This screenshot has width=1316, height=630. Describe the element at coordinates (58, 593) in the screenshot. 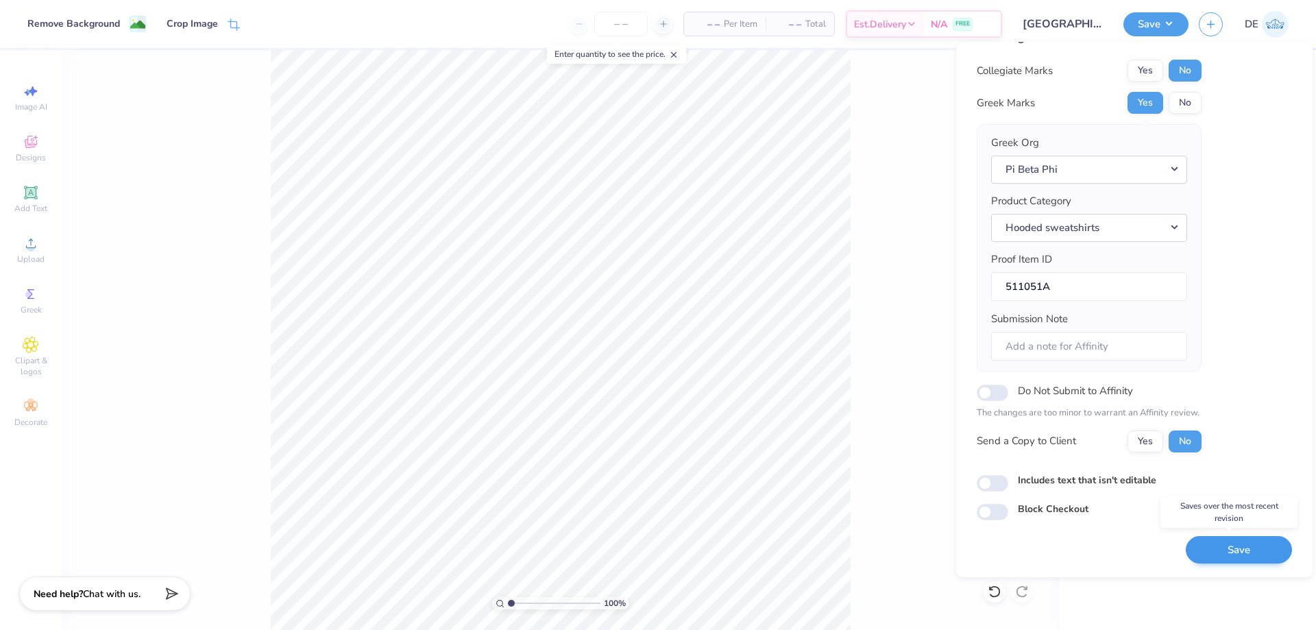

I see `strong: Need help?` at that location.